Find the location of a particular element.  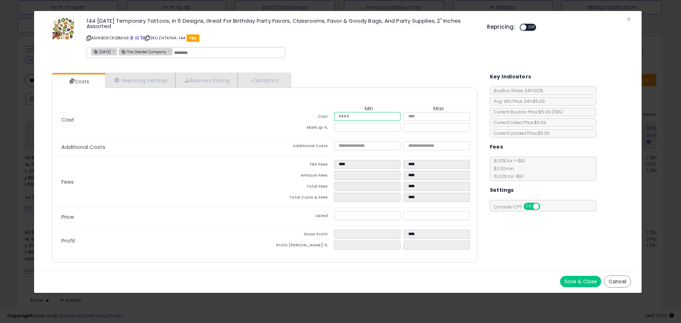

span: $0.30 min is located at coordinates (502, 168).